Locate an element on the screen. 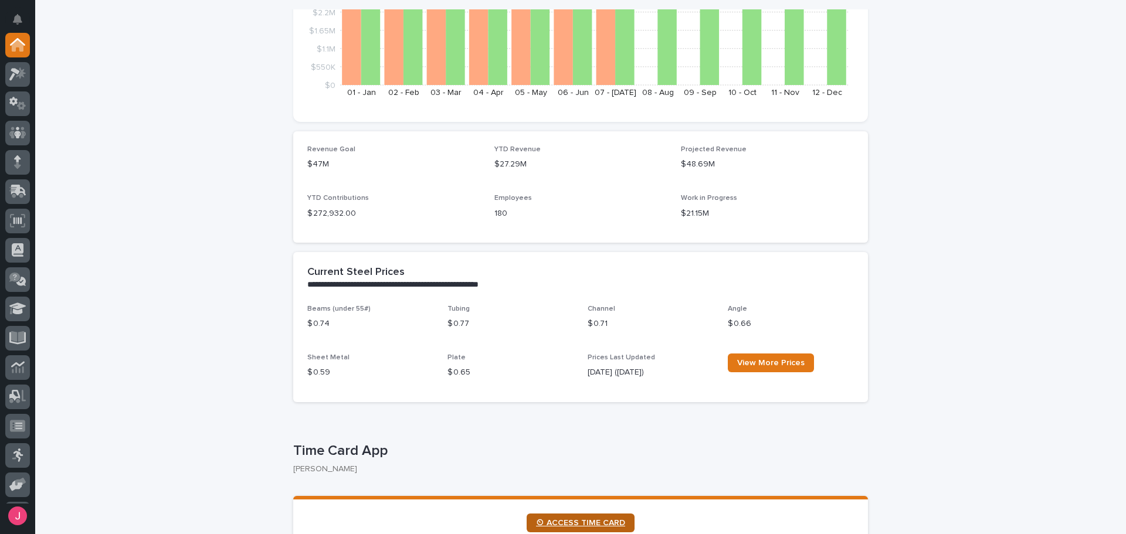 This screenshot has width=1126, height=534. p: Time Card App is located at coordinates (578, 451).